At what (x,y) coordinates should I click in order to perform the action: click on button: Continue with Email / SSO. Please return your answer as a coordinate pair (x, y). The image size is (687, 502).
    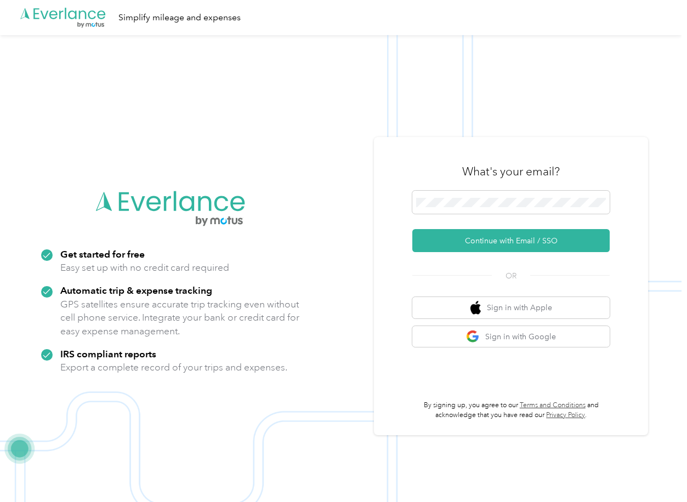
    Looking at the image, I should click on (511, 241).